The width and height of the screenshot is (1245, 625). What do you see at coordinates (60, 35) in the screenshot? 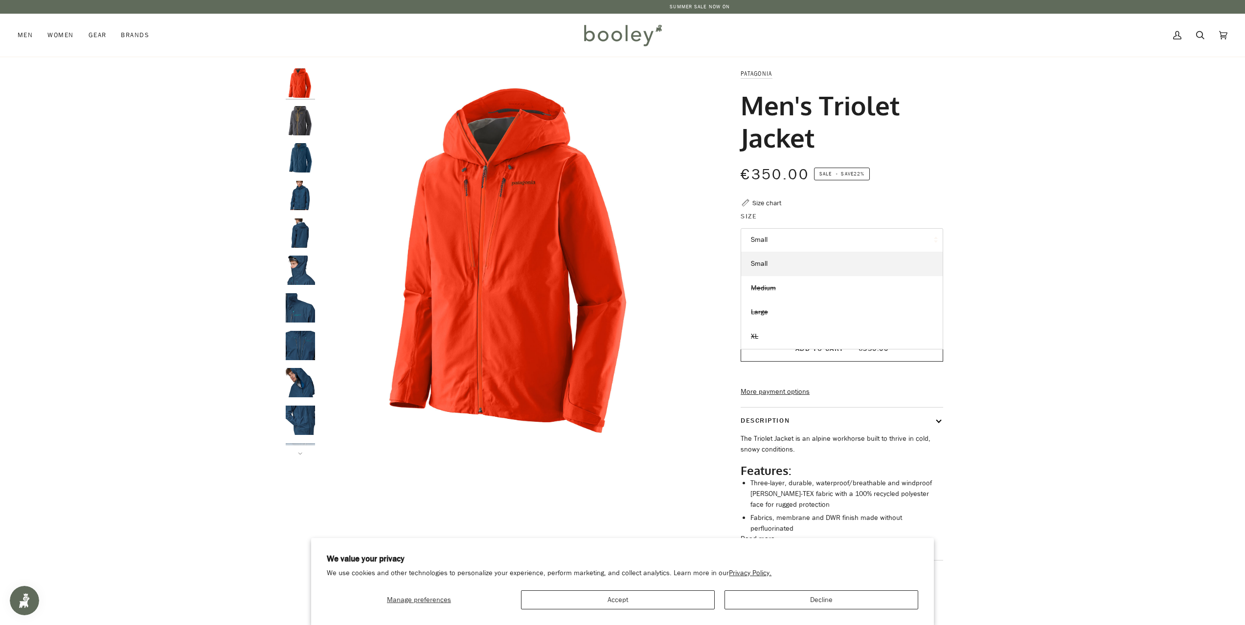
I see `span: Women` at bounding box center [60, 35].